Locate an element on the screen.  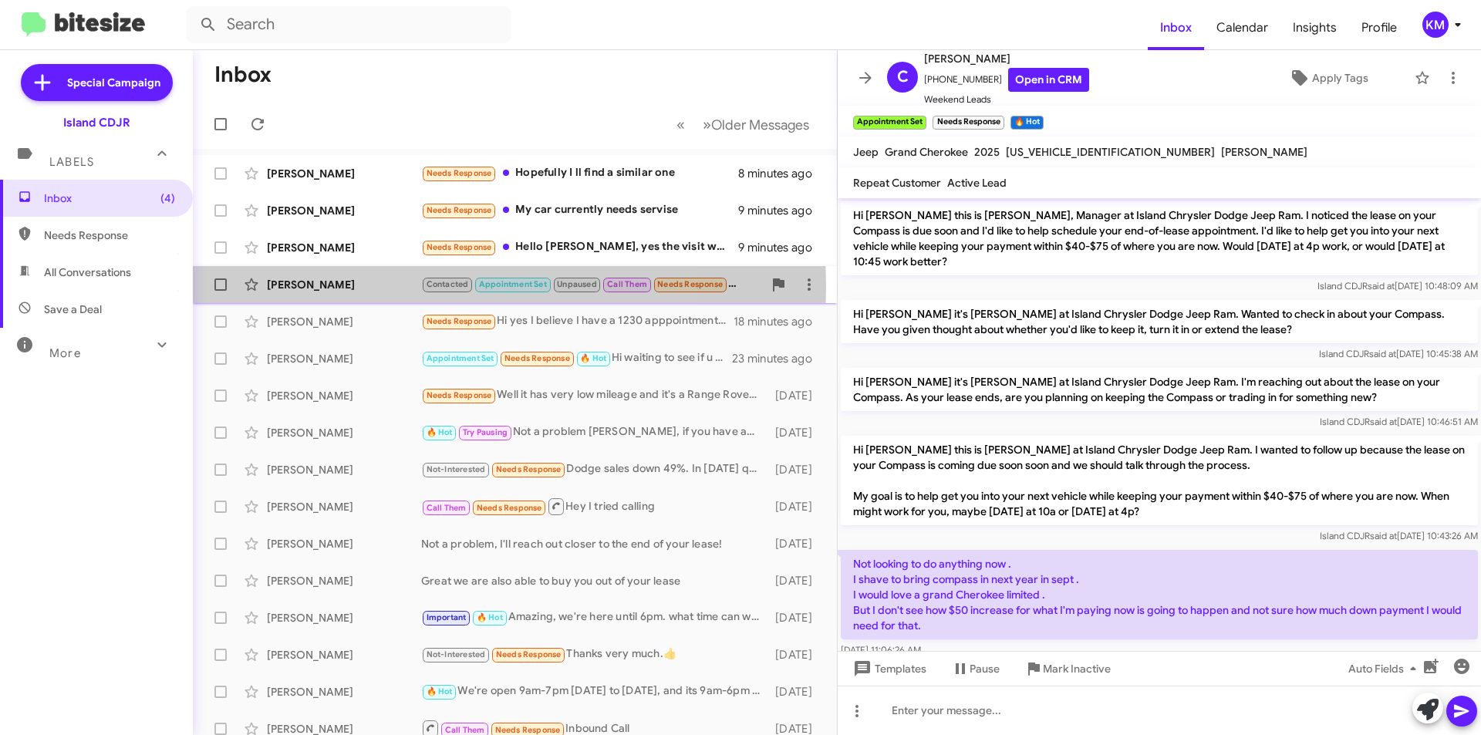
a: Calendar is located at coordinates (1242, 28).